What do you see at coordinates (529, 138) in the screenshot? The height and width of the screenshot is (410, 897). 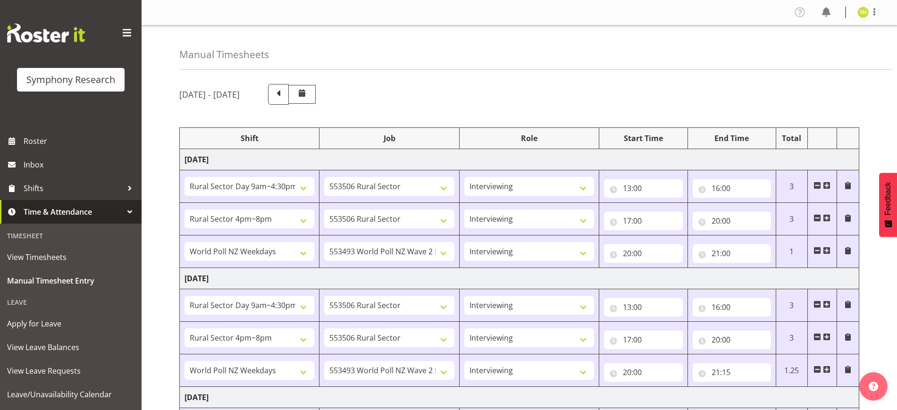 I see `div: Role` at bounding box center [529, 138].